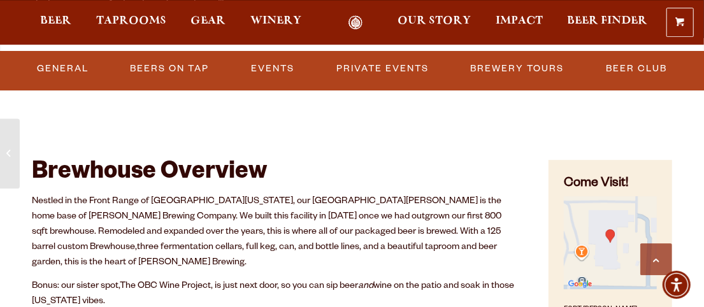 The image size is (704, 307). I want to click on a: Beer Club, so click(636, 69).